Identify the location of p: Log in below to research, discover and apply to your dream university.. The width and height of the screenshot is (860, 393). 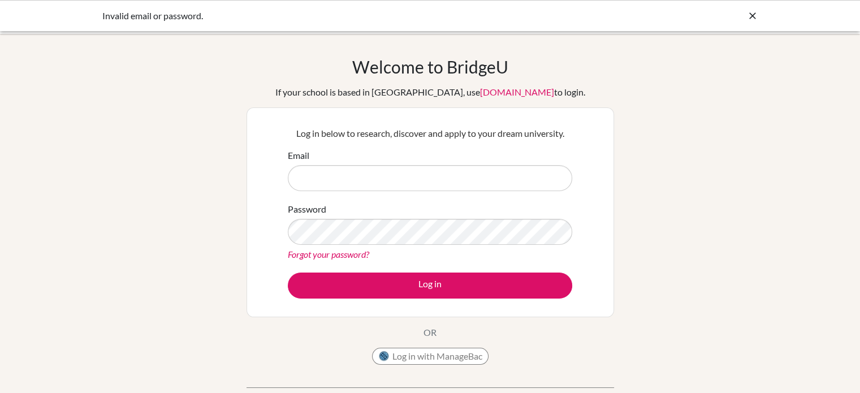
(430, 133).